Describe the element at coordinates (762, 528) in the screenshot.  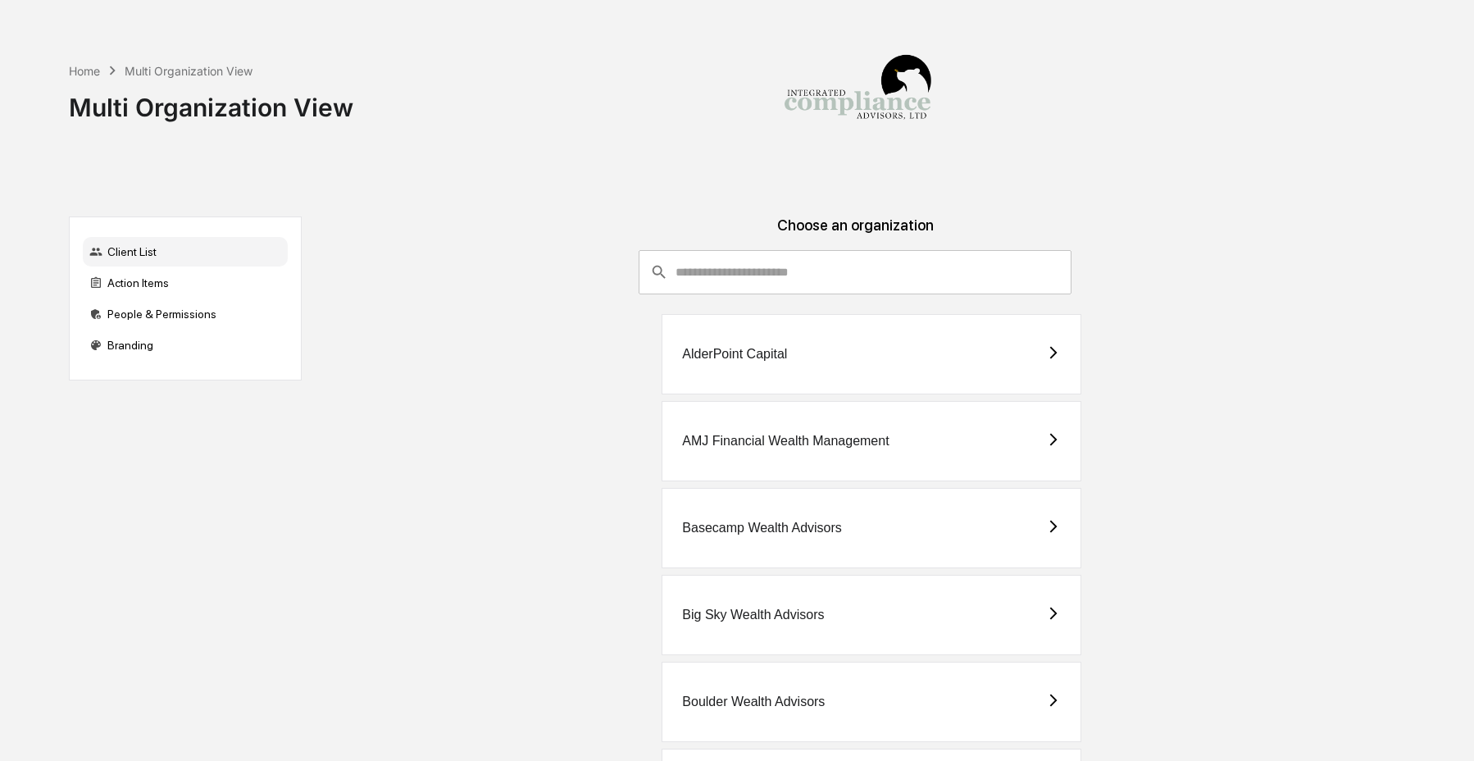
I see `div: Basecamp Wealth Advisors` at that location.